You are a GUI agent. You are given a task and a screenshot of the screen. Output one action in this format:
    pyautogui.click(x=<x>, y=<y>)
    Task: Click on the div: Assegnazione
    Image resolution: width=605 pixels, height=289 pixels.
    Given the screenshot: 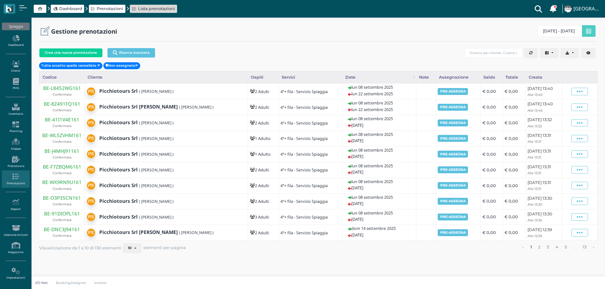 What is the action you would take?
    pyautogui.click(x=458, y=77)
    